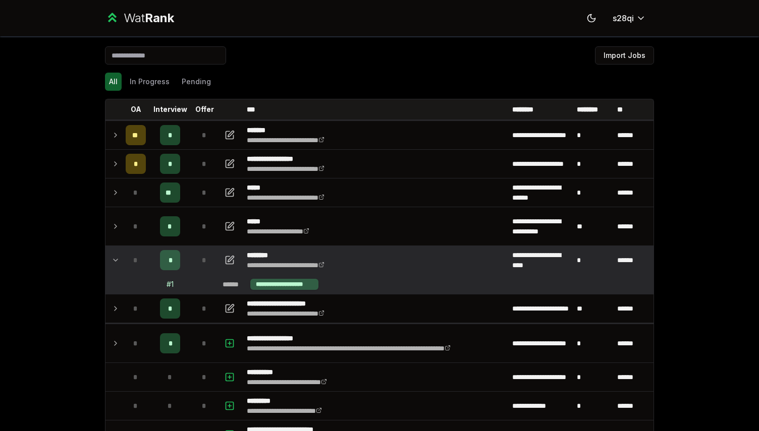  What do you see at coordinates (113, 82) in the screenshot?
I see `button: All` at bounding box center [113, 82].